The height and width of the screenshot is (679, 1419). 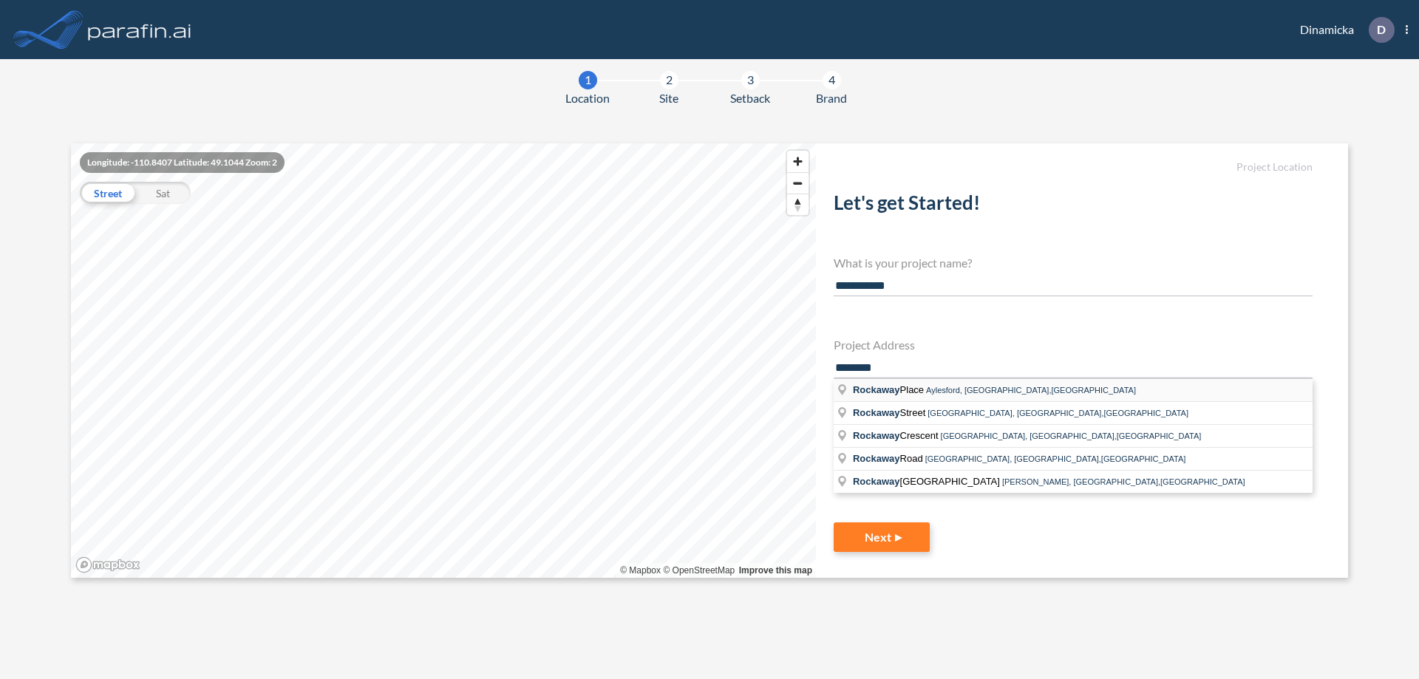 I want to click on div: 2, so click(x=669, y=80).